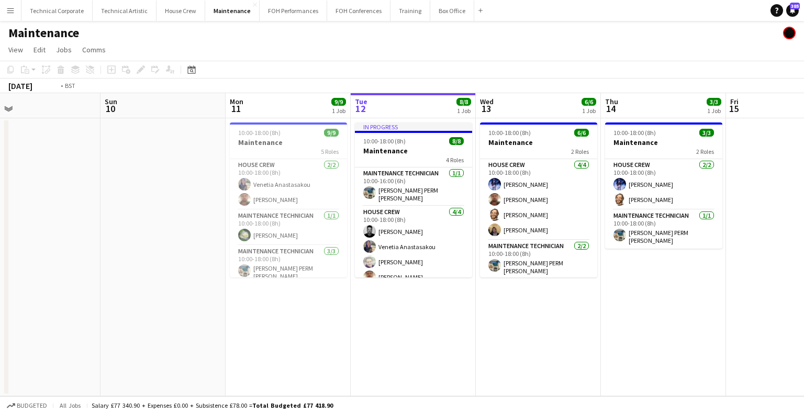 This screenshot has width=804, height=414. What do you see at coordinates (16, 50) in the screenshot?
I see `a: View` at bounding box center [16, 50].